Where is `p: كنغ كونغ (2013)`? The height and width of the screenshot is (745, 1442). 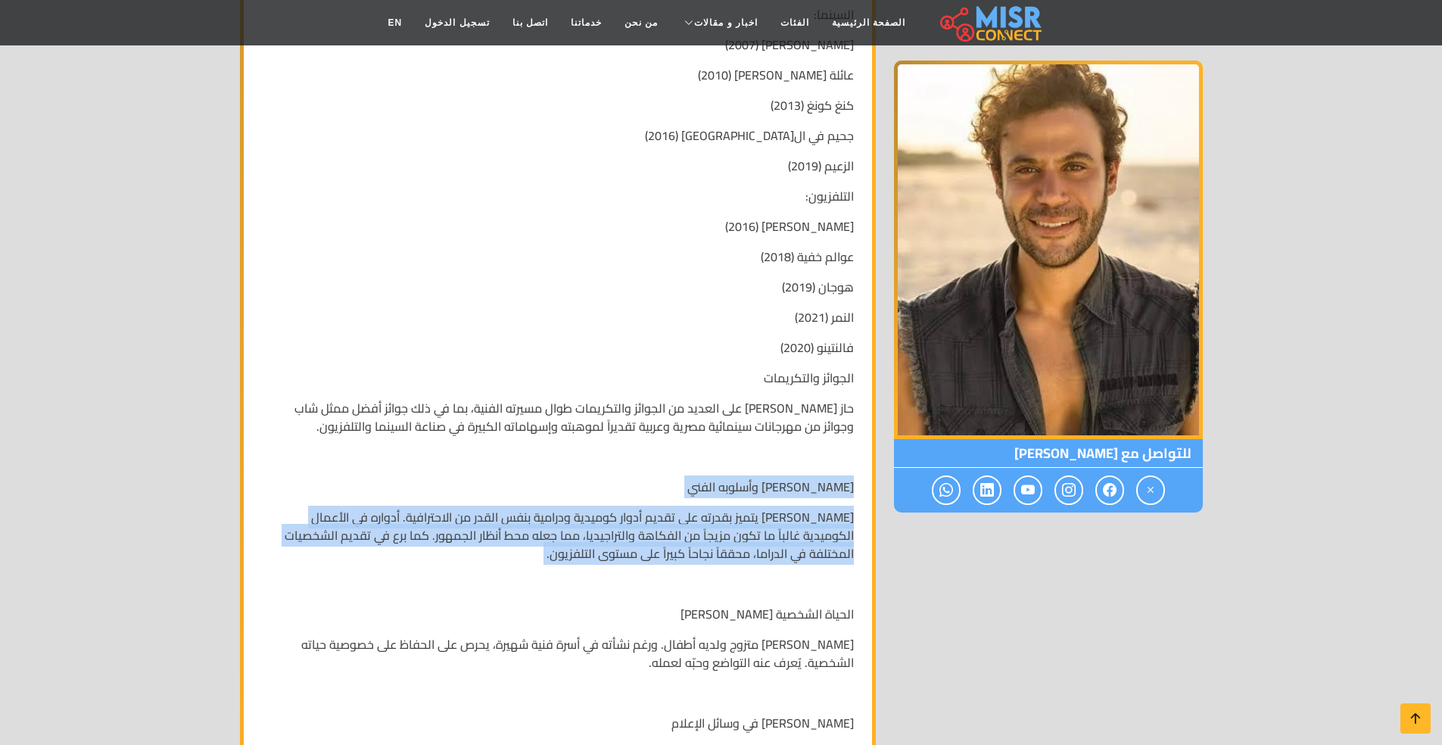 p: كنغ كونغ (2013) is located at coordinates (558, 105).